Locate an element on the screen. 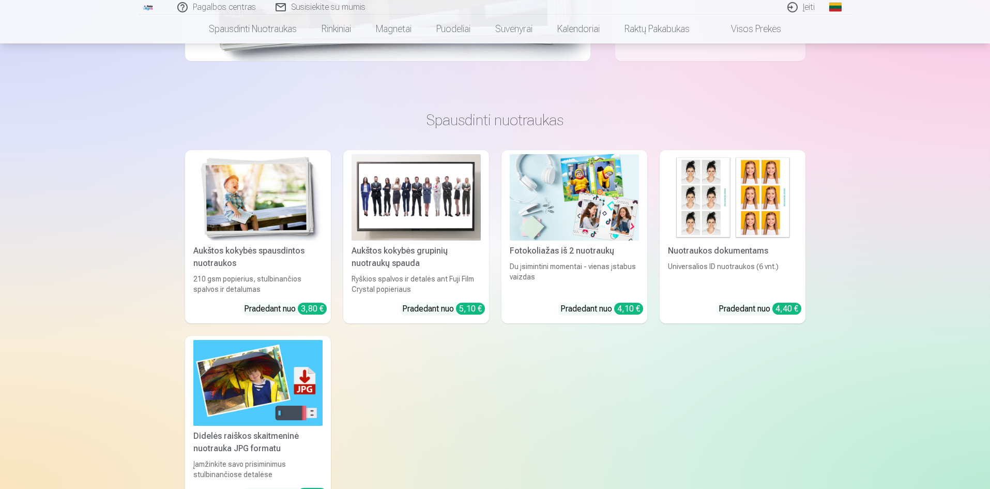  div: Įamžinkite savo prisiminimus stulbinančiose detalėse is located at coordinates (258, 469).